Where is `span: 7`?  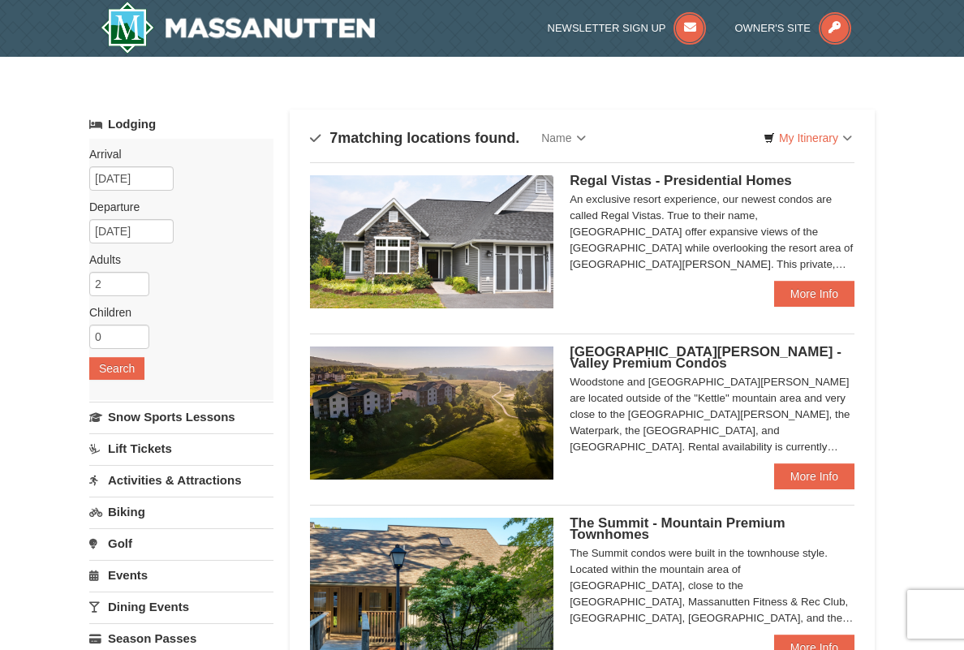 span: 7 is located at coordinates (333, 138).